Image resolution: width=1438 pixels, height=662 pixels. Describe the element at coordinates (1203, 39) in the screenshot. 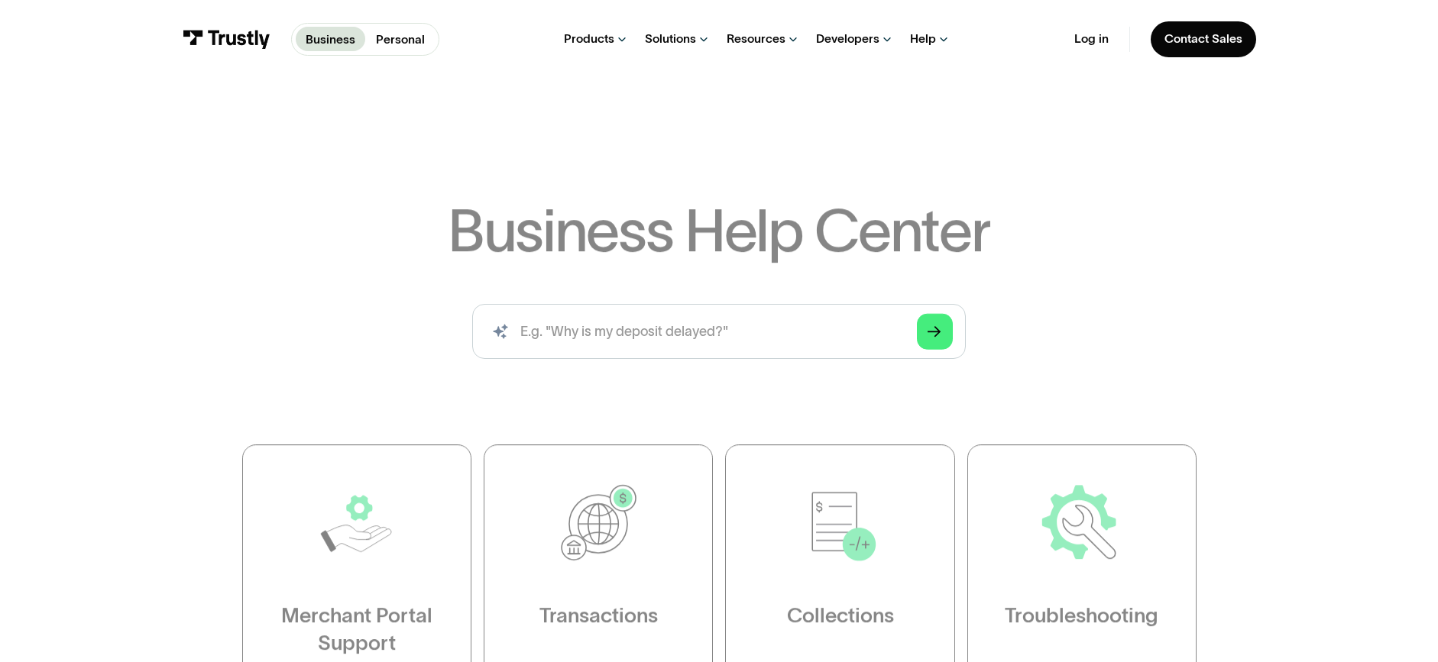

I see `a: Contact Sales` at that location.